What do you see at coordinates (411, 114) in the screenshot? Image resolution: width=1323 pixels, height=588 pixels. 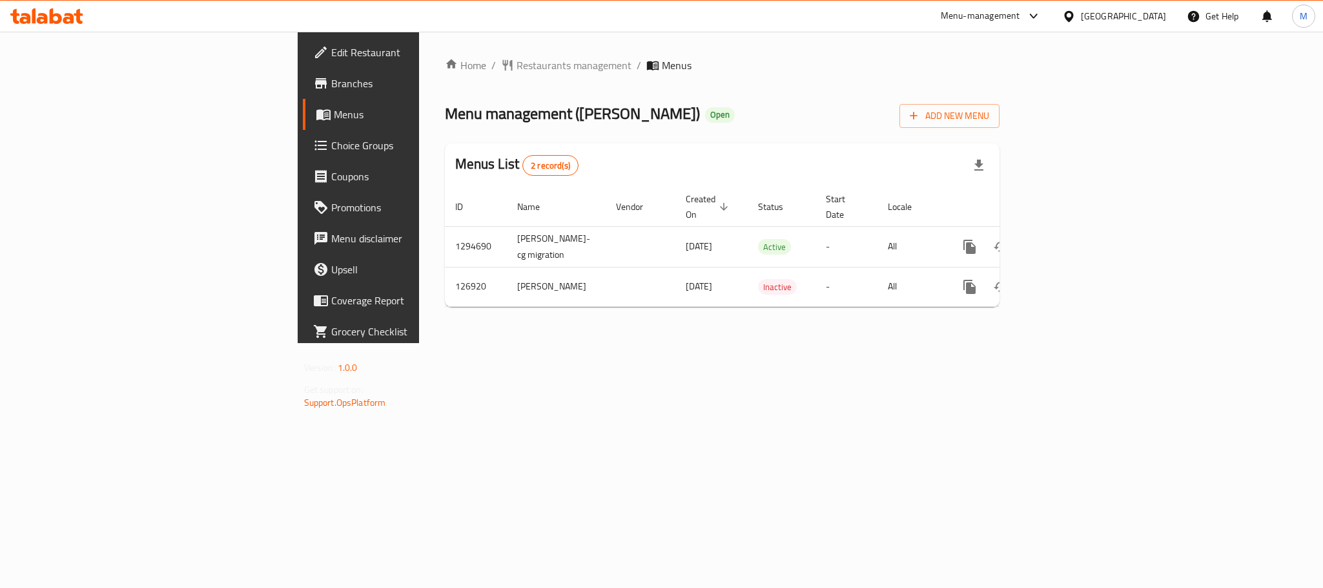 I see `a: Menus` at bounding box center [411, 114].